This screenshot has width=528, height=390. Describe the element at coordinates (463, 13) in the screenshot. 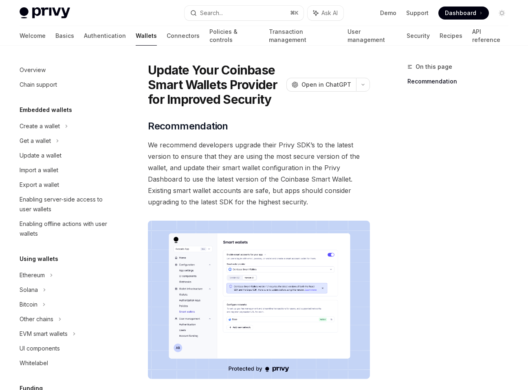

I see `a: Dashboard` at that location.